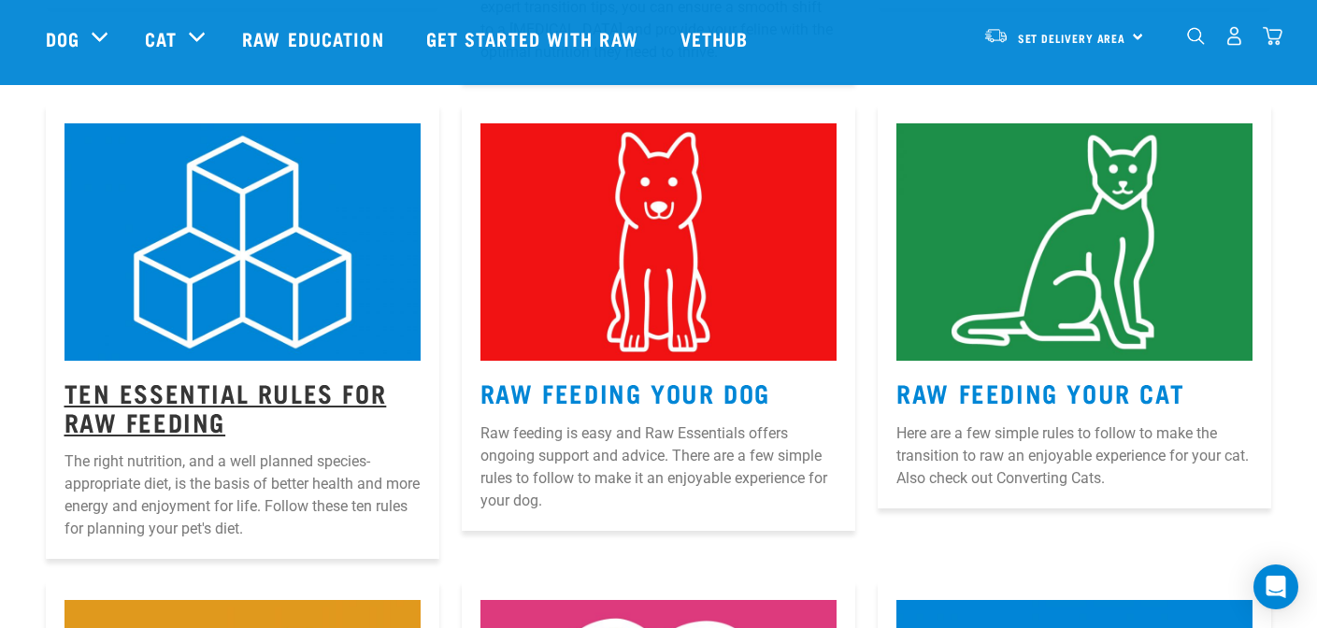 The height and width of the screenshot is (628, 1317). What do you see at coordinates (658, 467) in the screenshot?
I see `p: Raw feeding is easy and Raw Essentials offers ongoing support and advice. There are a few simple ...` at bounding box center [658, 467].